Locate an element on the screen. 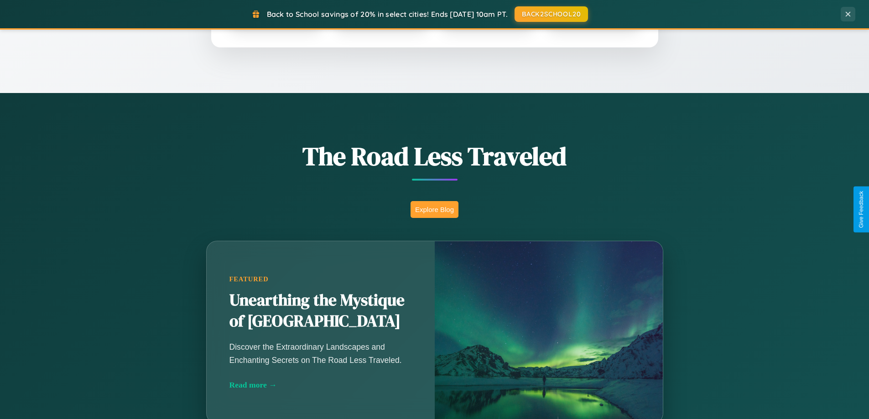  h1: The Road Less Traveled is located at coordinates (435, 156).